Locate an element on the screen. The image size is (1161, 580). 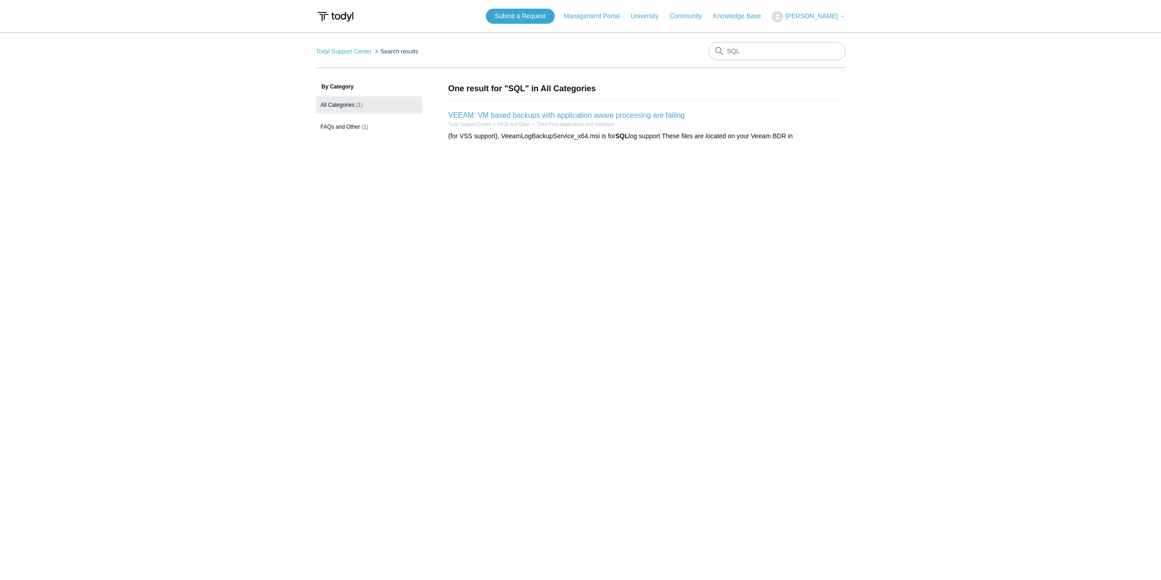
h1: One result for "SQL" in All Categories is located at coordinates (647, 89).